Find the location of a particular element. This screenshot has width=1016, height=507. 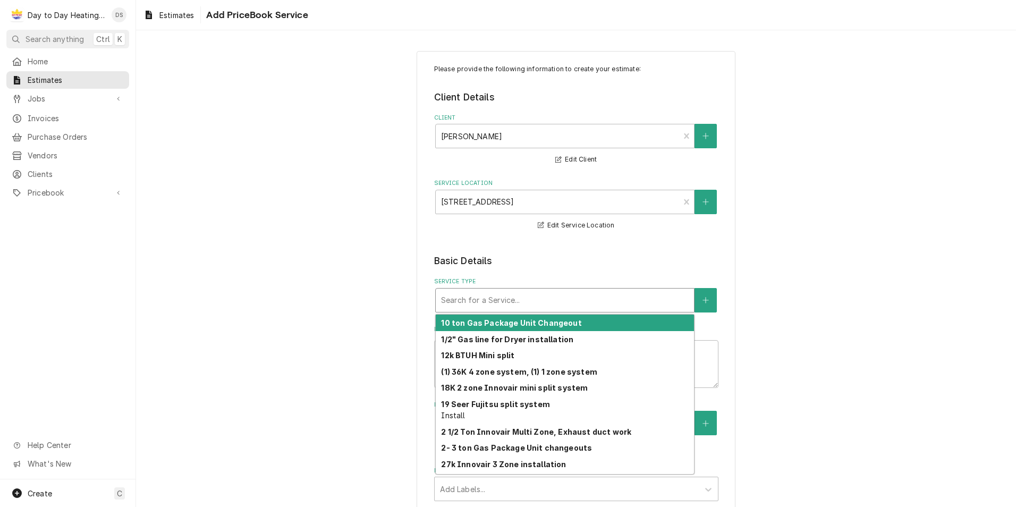

button: Create New Service is located at coordinates (706, 300).